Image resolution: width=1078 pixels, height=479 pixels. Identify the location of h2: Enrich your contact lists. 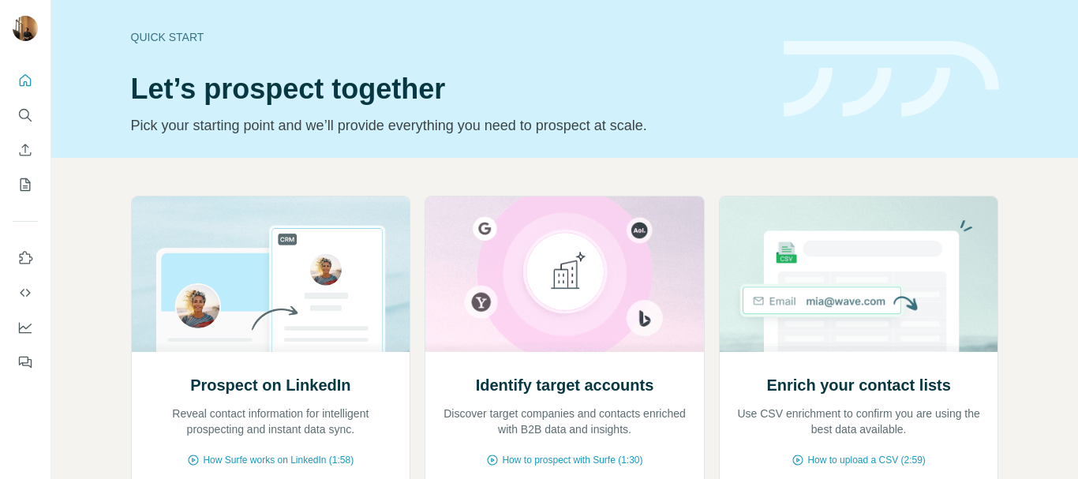
(858, 385).